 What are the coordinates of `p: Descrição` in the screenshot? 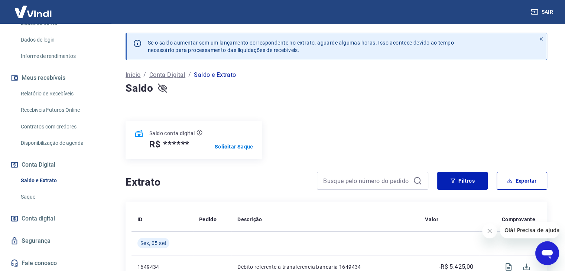 It's located at (250, 220).